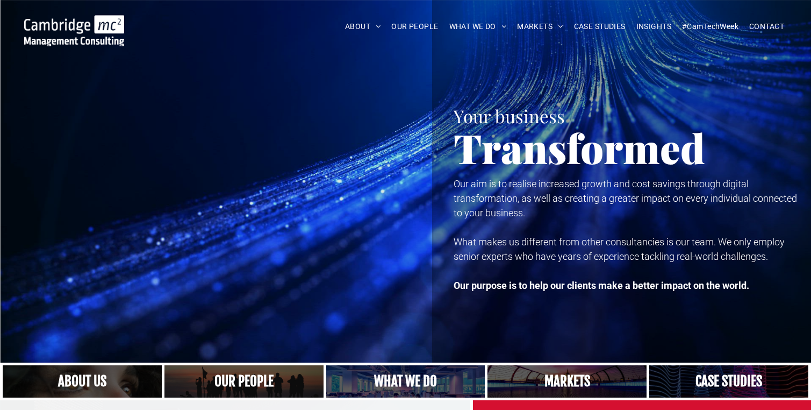 The width and height of the screenshot is (811, 410). I want to click on a: INSIGHTS, so click(654, 26).